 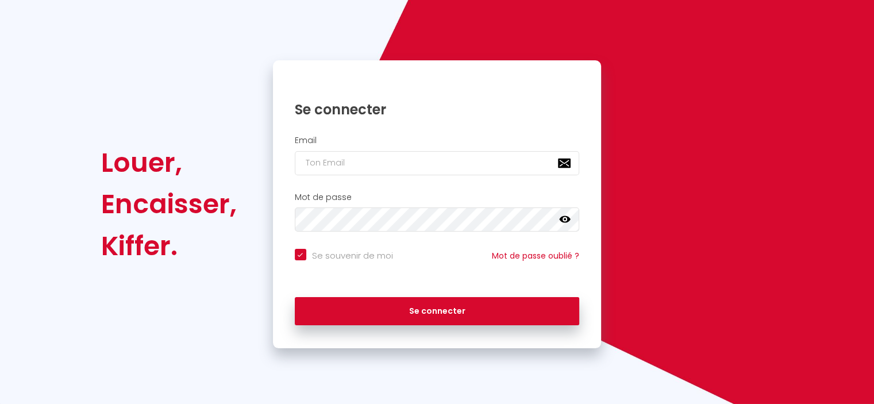 I want to click on img: tab_domain_overview_orange.svg, so click(x=51, y=71).